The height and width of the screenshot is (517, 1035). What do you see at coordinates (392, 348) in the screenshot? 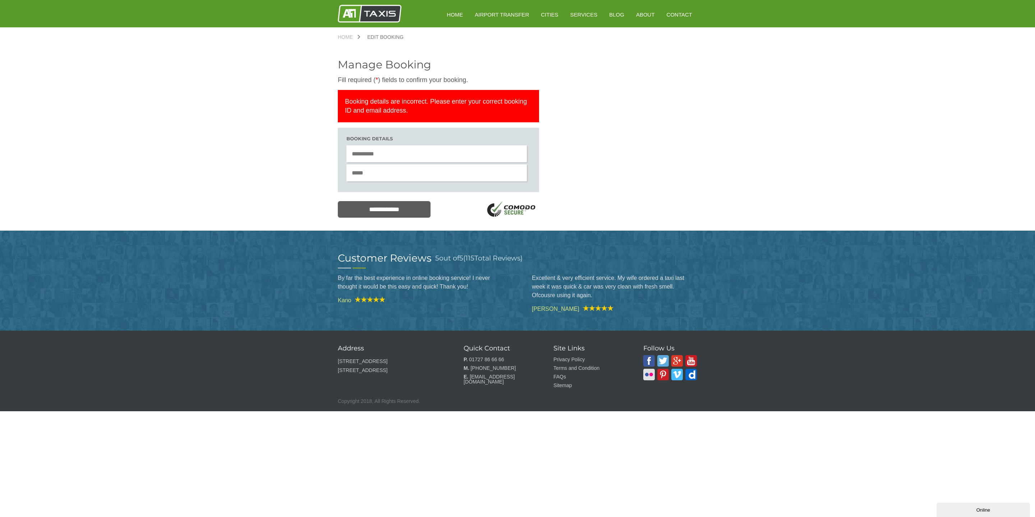
I see `h3: Address` at bounding box center [392, 348].